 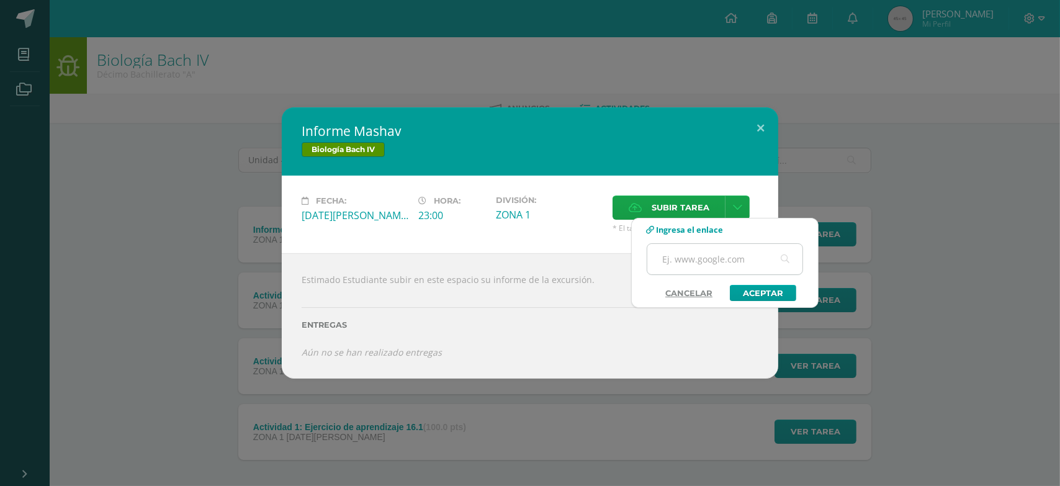 What do you see at coordinates (372, 352) in the screenshot?
I see `i: Aún no se han realizado entregas` at bounding box center [372, 352].